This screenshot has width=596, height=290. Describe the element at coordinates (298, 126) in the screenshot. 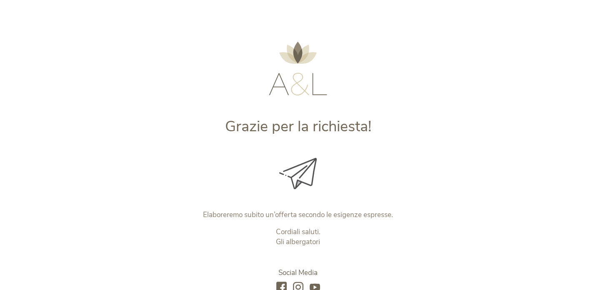

I see `span: Grazie per la richiesta!` at that location.